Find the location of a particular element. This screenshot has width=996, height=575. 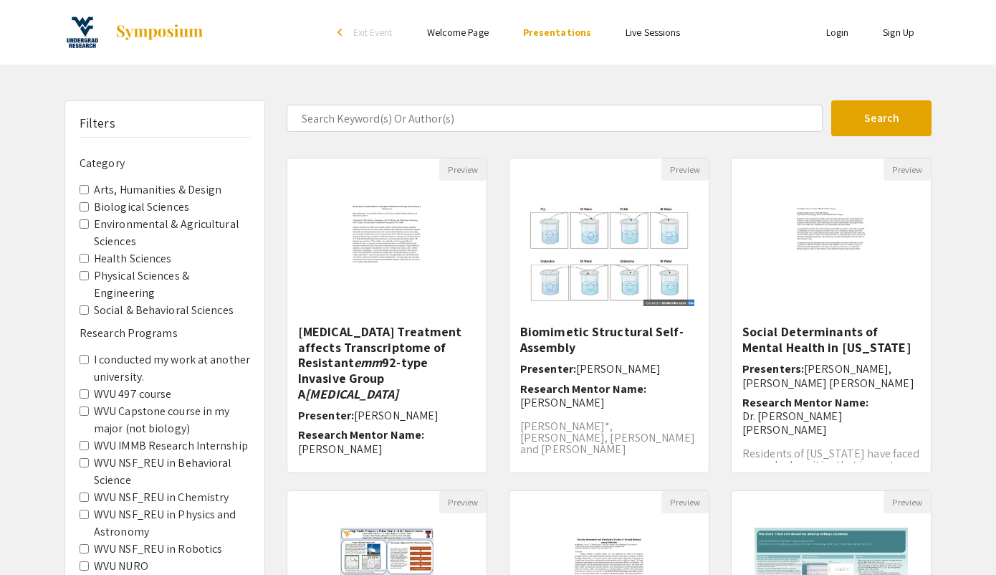

label: Physical Sciences & Engineering is located at coordinates (172, 284).